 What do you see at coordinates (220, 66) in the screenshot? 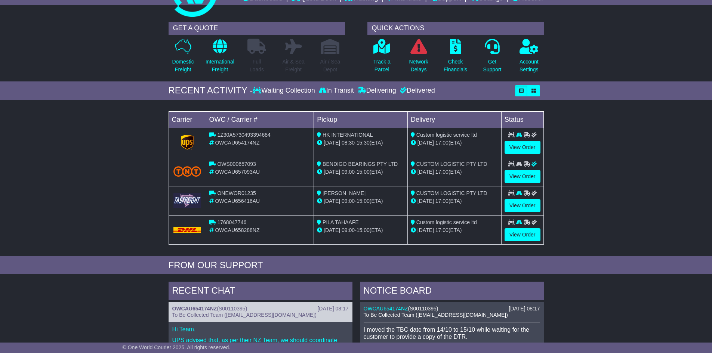
I see `p: International Freight` at bounding box center [220, 66].